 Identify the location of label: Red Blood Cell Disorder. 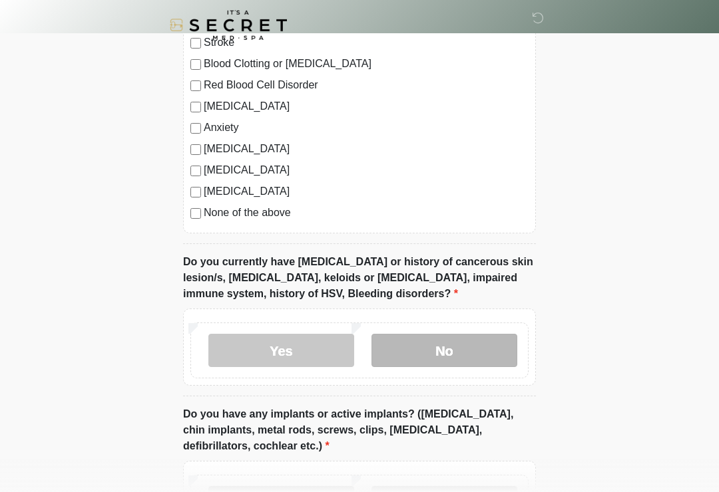
(366, 85).